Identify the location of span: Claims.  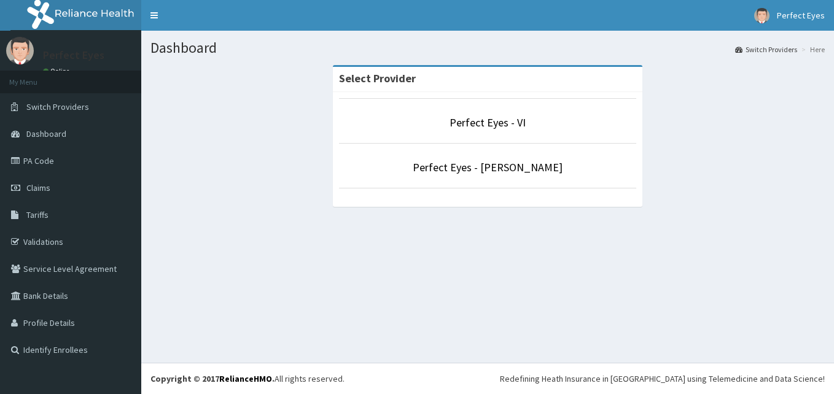
(38, 188).